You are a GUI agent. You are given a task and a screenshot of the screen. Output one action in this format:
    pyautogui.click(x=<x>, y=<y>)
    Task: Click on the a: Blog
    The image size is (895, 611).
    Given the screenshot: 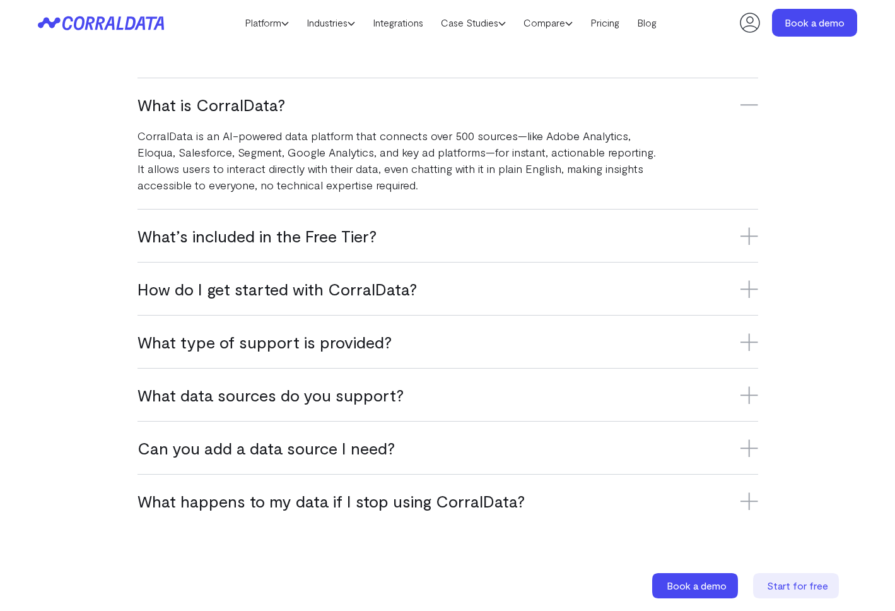 What is the action you would take?
    pyautogui.click(x=647, y=23)
    